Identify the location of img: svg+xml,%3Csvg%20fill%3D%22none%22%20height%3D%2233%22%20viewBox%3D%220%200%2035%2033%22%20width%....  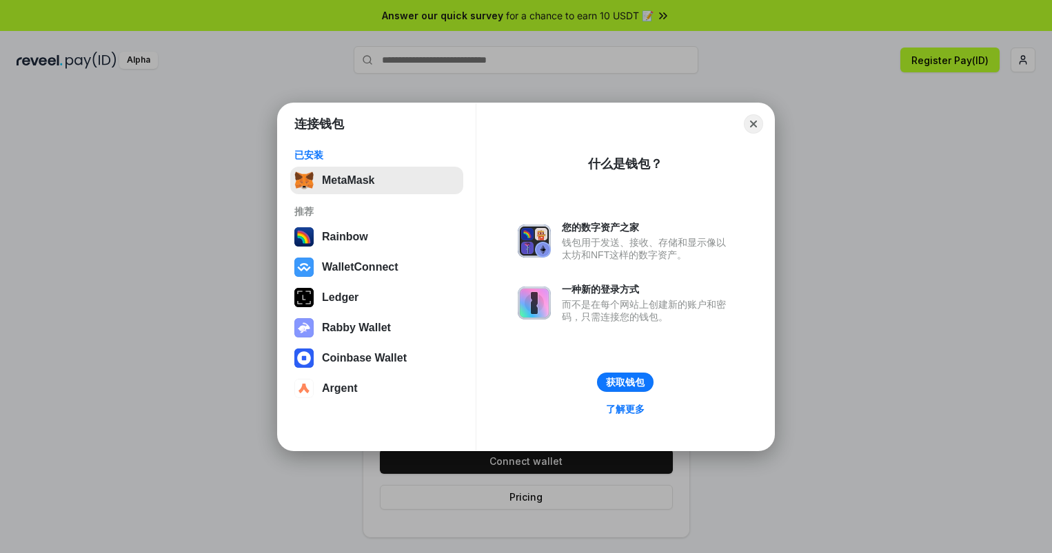
(304, 181).